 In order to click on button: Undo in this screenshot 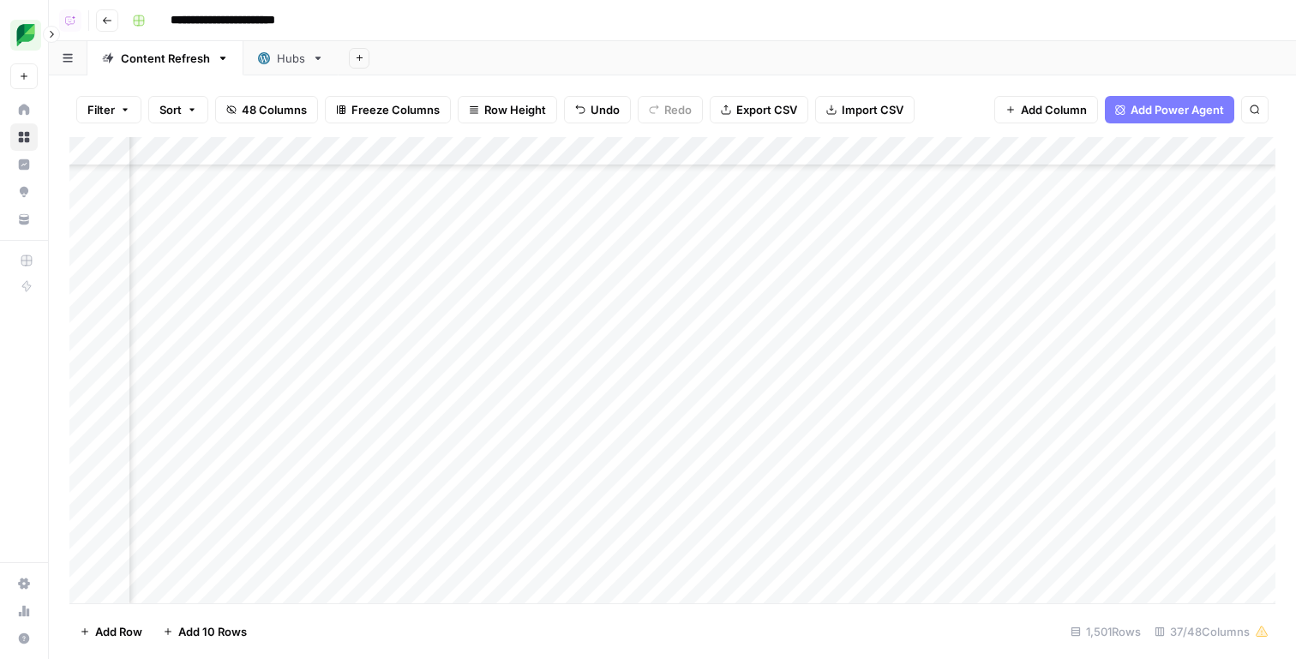, I will do `click(597, 110)`.